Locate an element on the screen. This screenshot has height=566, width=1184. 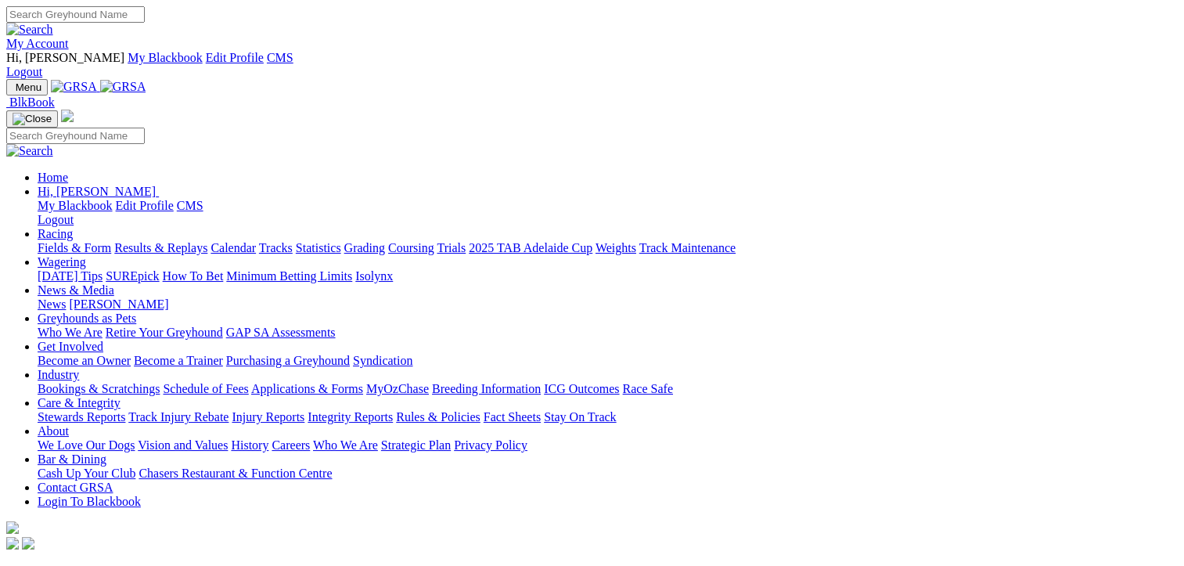
a: 2025 TAB Adelaide Cup is located at coordinates (530, 247).